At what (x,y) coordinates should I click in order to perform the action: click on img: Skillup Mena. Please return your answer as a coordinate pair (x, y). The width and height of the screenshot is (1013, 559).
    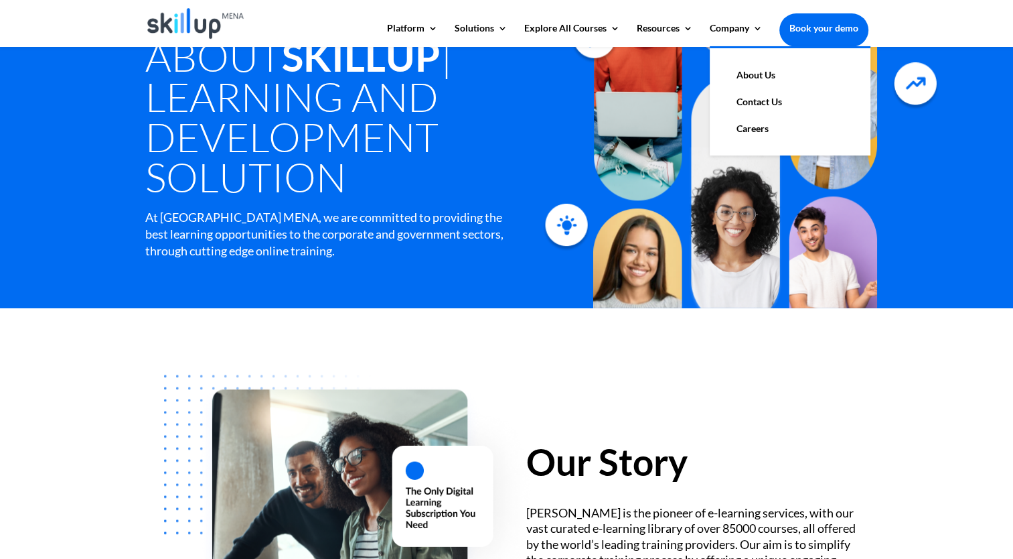
    Looking at the image, I should click on (196, 23).